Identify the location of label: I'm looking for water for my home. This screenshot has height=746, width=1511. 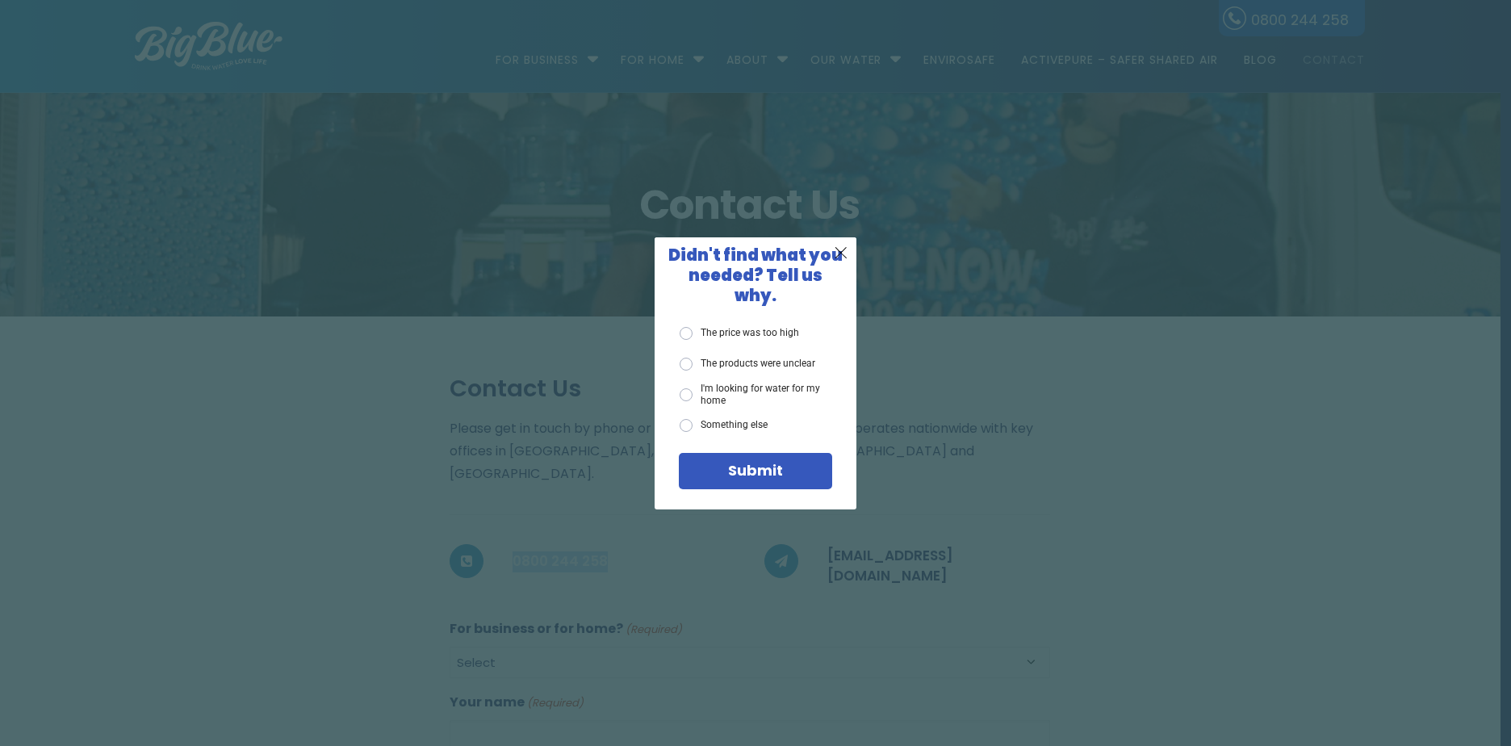
(755, 394).